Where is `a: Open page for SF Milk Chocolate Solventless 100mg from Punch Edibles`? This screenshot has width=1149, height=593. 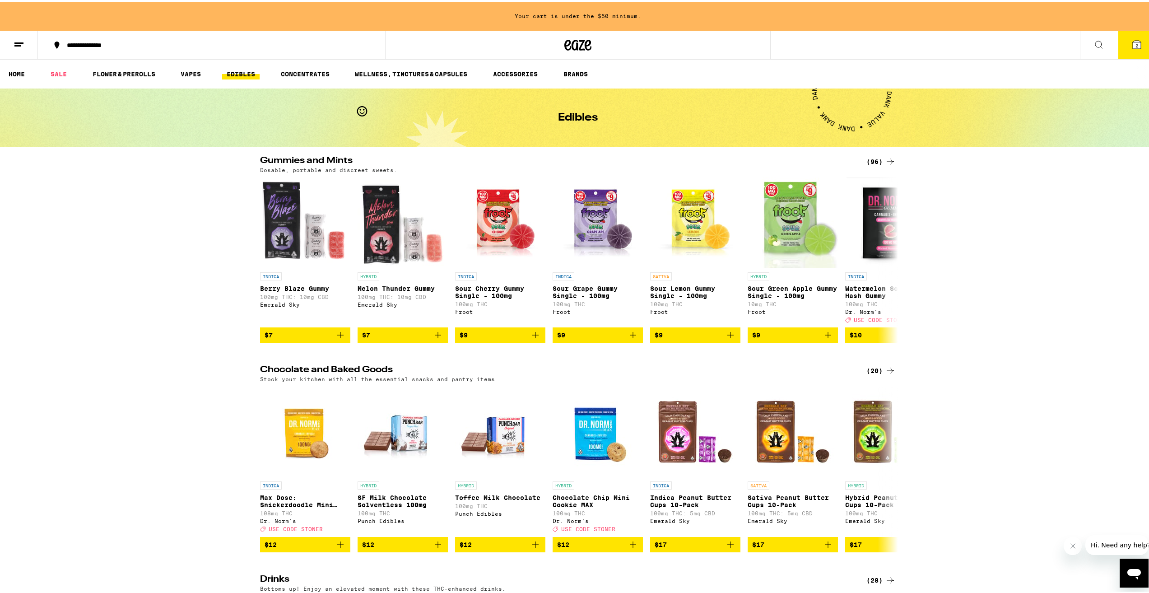
a: Open page for SF Milk Chocolate Solventless 100mg from Punch Edibles is located at coordinates (403, 460).